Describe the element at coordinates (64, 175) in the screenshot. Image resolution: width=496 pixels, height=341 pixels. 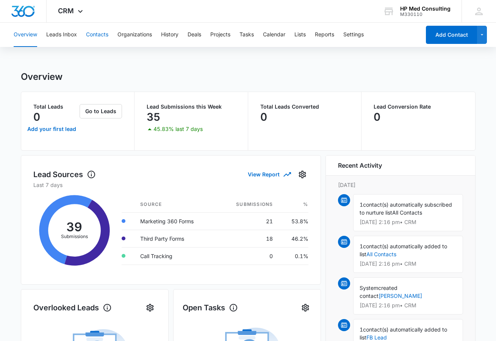
I see `h1: Lead Sources` at that location.